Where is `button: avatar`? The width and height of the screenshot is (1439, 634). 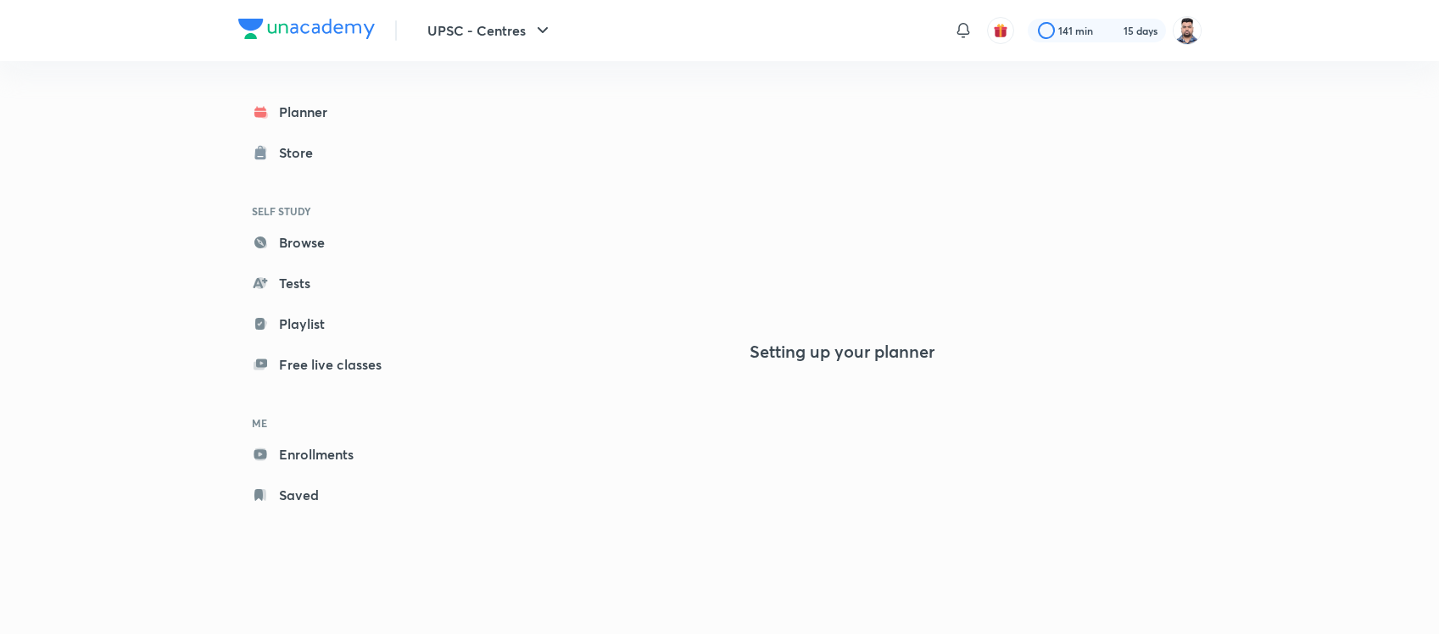 button: avatar is located at coordinates (1000, 31).